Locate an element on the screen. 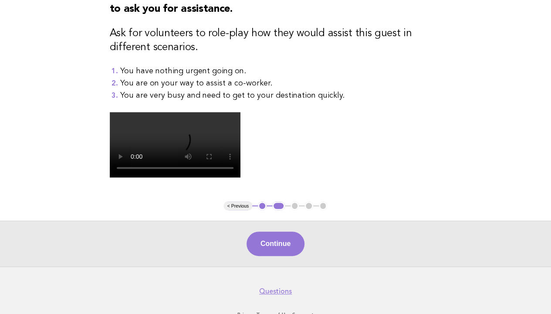 This screenshot has height=314, width=551. li: You have nothing urgent going on. is located at coordinates (281, 71).